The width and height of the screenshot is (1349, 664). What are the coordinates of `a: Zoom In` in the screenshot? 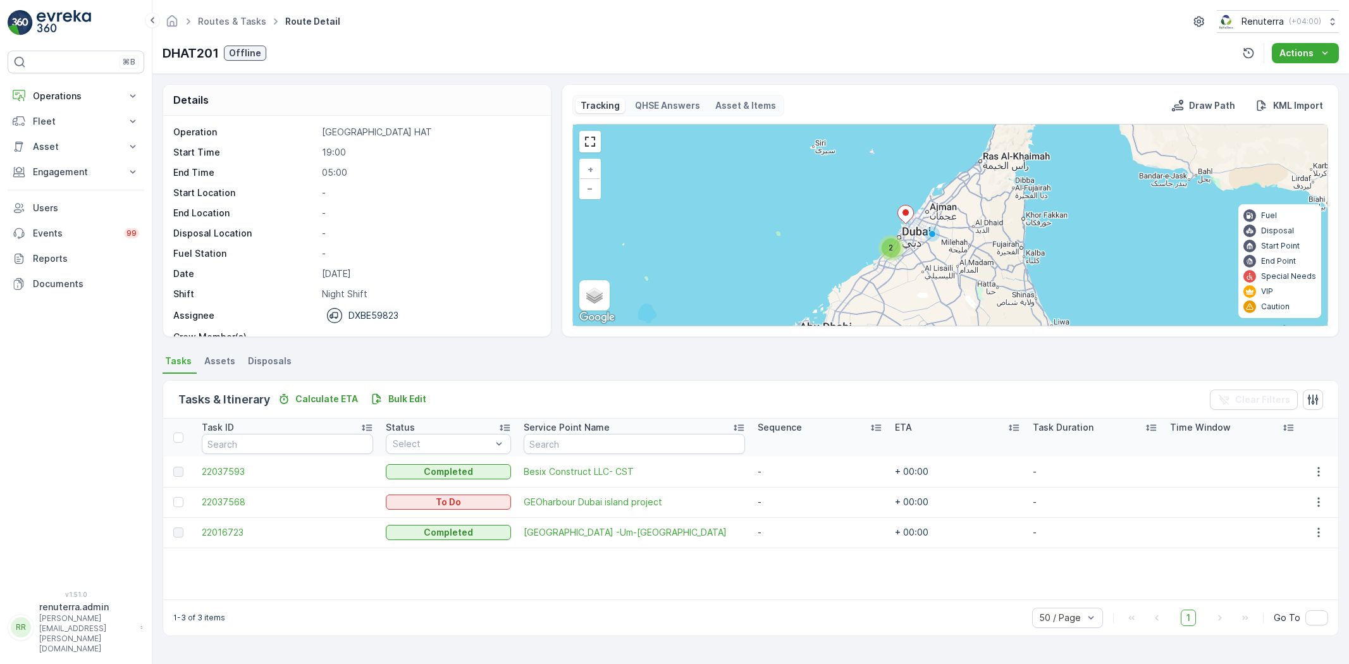 It's located at (590, 170).